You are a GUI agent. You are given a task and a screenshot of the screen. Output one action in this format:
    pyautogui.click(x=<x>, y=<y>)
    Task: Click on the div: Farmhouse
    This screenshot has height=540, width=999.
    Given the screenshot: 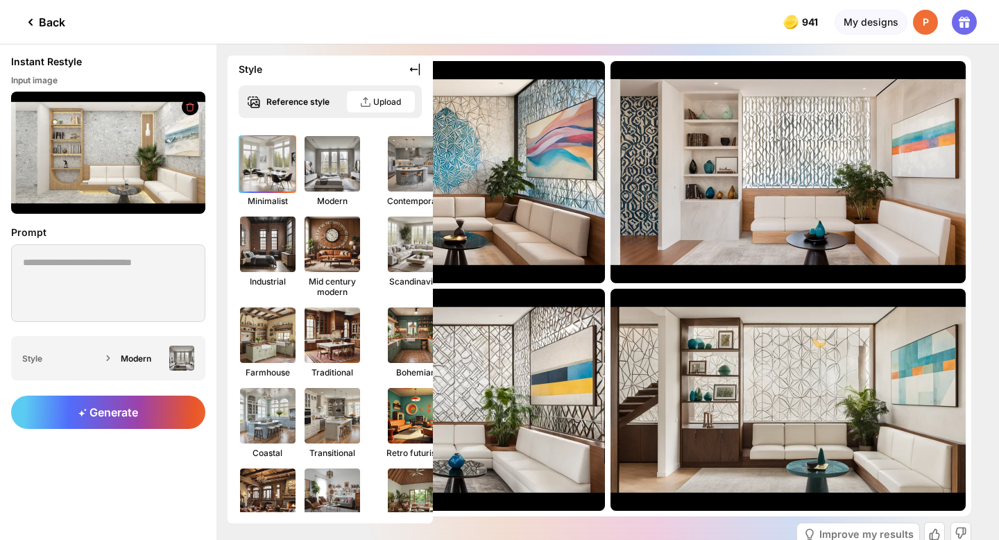 What is the action you would take?
    pyautogui.click(x=267, y=372)
    